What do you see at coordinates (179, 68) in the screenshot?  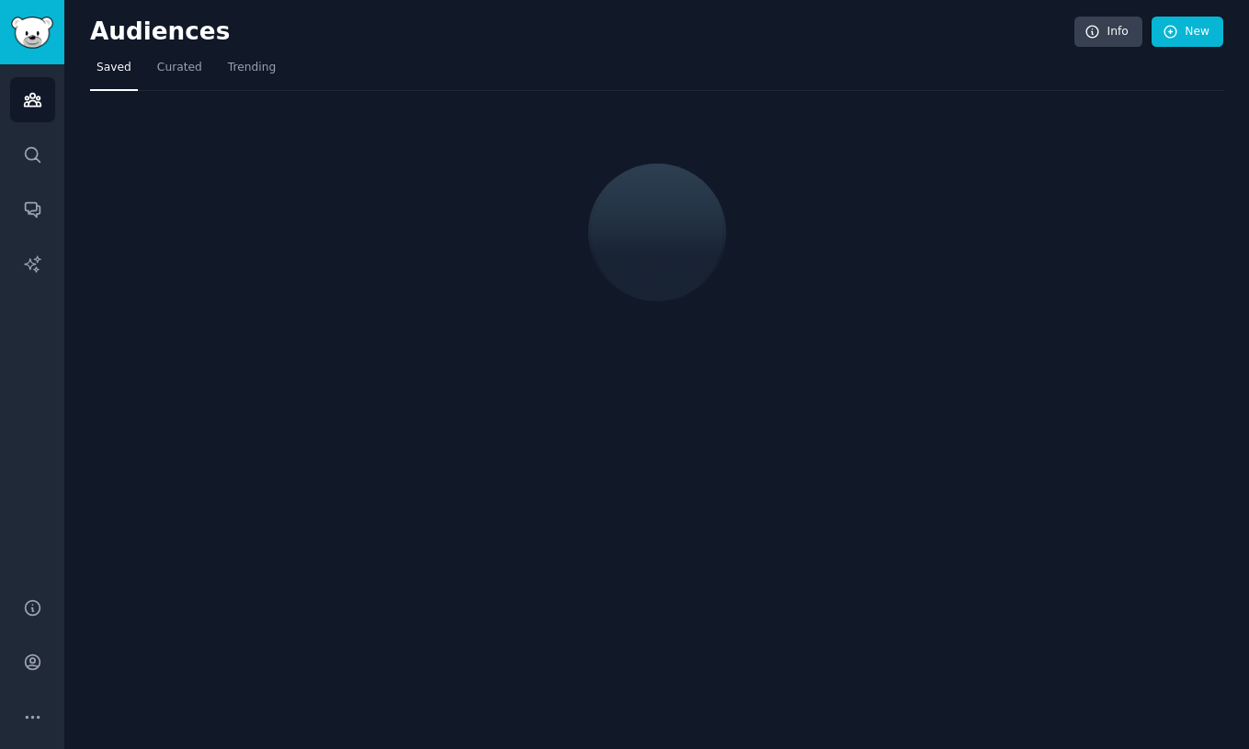 I see `span: Curated` at bounding box center [179, 68].